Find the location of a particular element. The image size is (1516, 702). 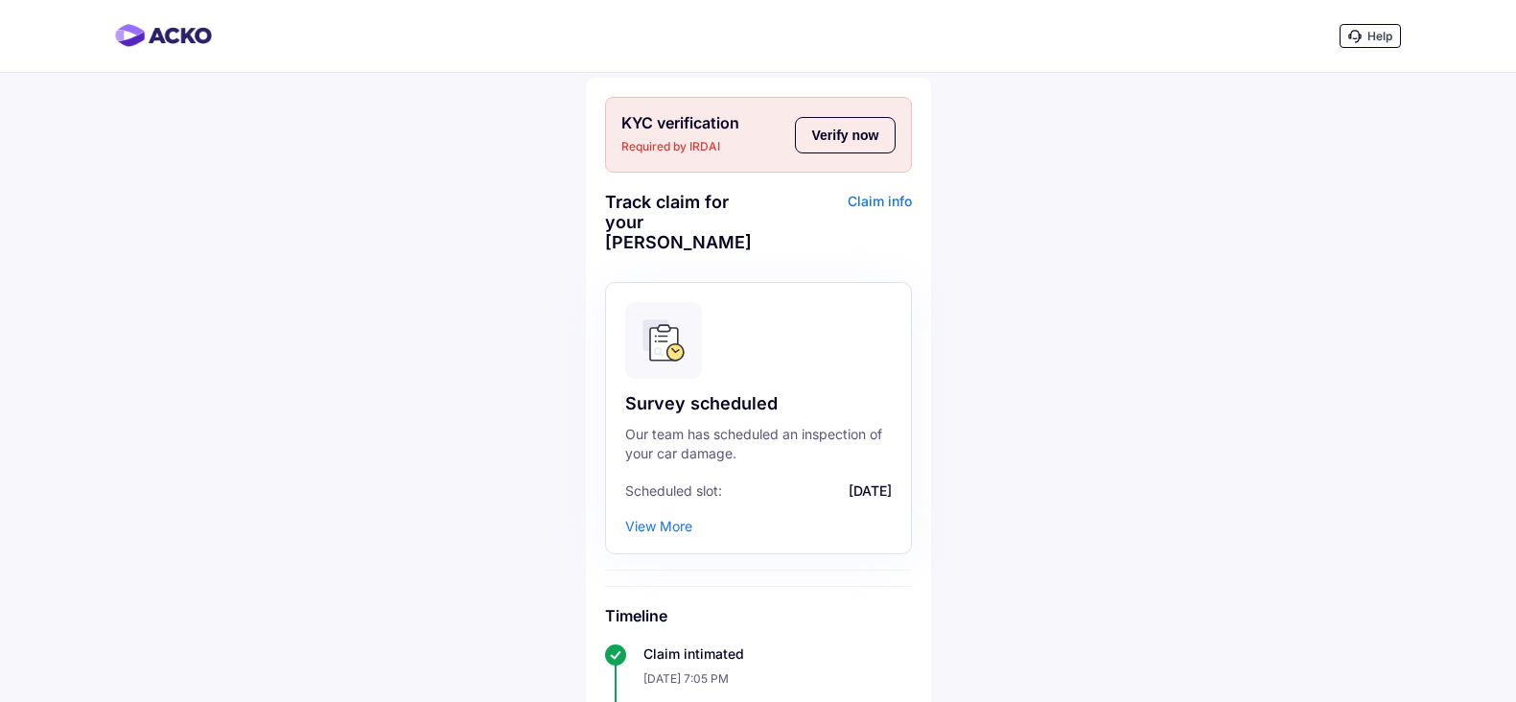

span: Help is located at coordinates (1380, 35).